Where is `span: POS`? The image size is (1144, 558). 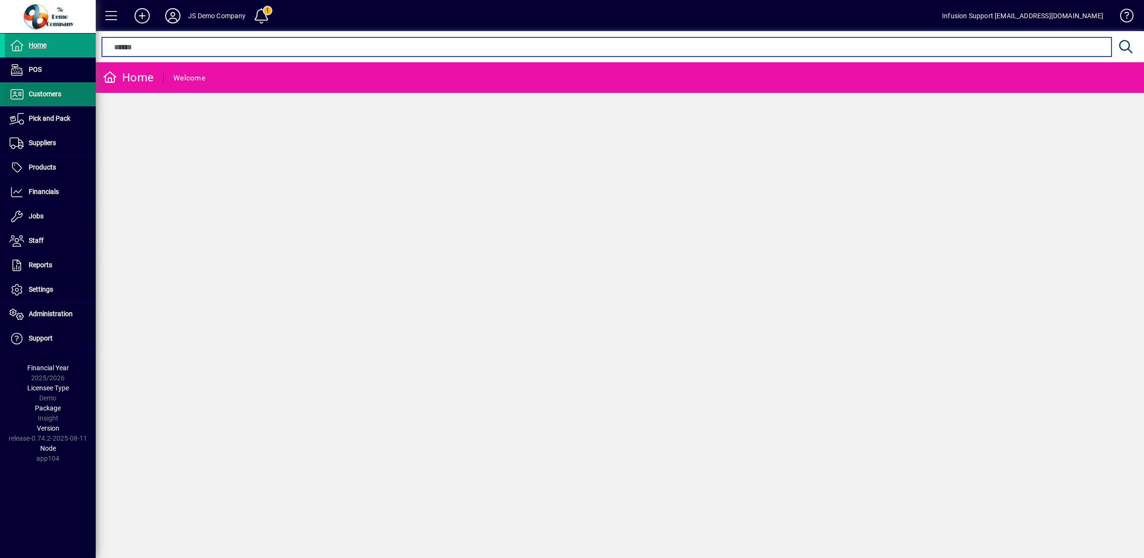
span: POS is located at coordinates (35, 69).